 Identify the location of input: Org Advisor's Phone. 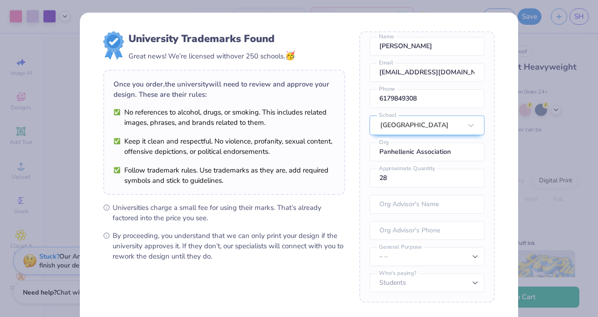
(427, 230).